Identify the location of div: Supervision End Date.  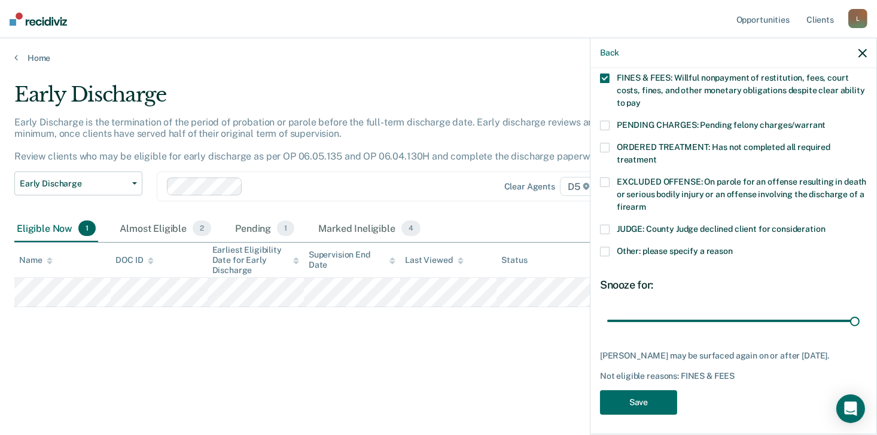
(352, 260).